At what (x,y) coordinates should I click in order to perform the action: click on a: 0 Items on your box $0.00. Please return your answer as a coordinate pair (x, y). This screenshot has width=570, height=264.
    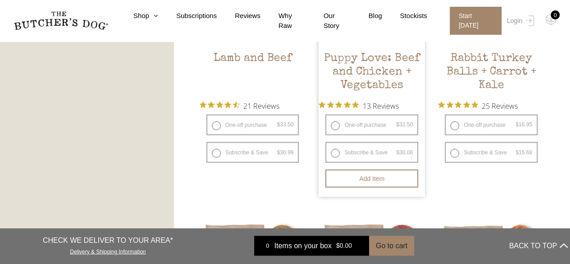
    Looking at the image, I should click on (312, 245).